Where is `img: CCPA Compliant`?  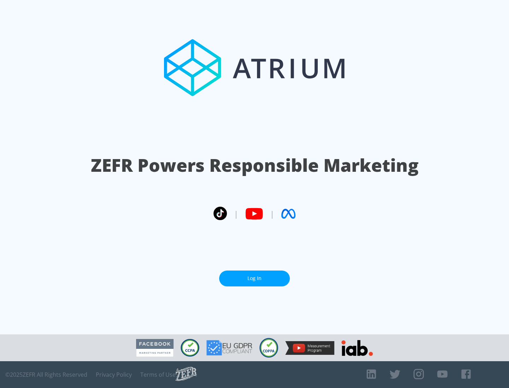 img: CCPA Compliant is located at coordinates (190, 348).